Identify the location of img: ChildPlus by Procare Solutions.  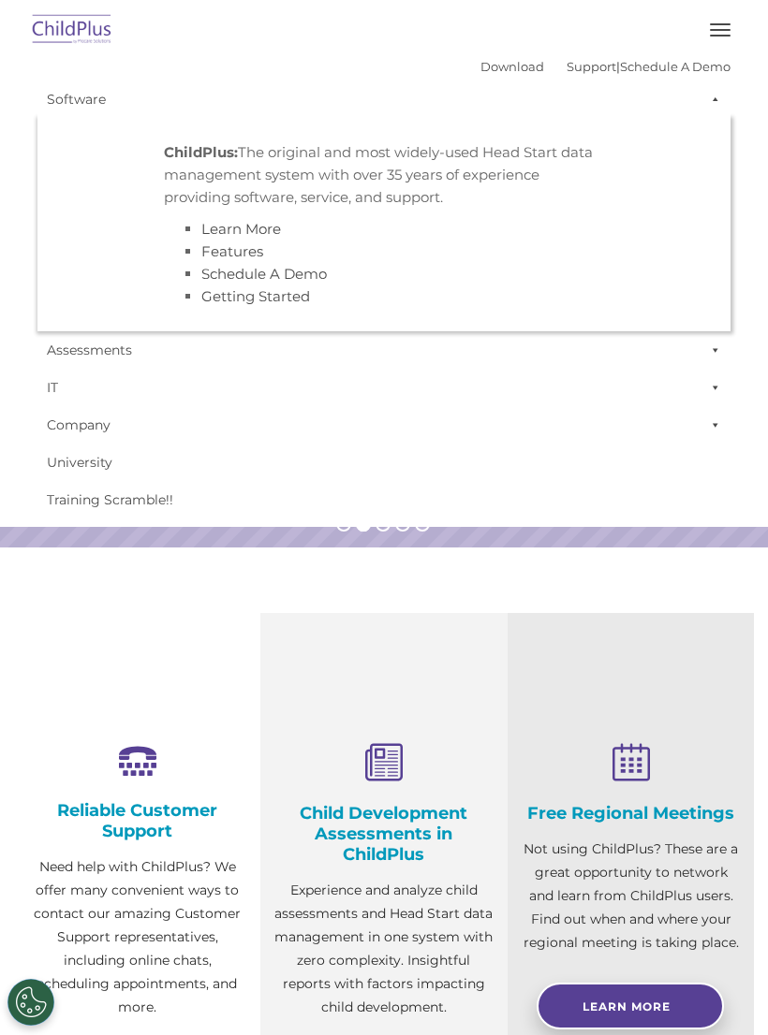
(72, 30).